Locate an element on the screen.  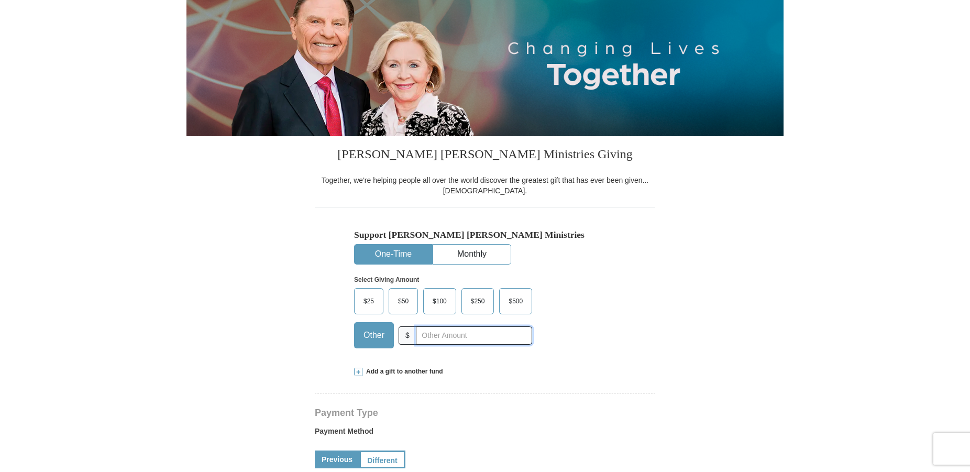
a: Different is located at coordinates (382, 459).